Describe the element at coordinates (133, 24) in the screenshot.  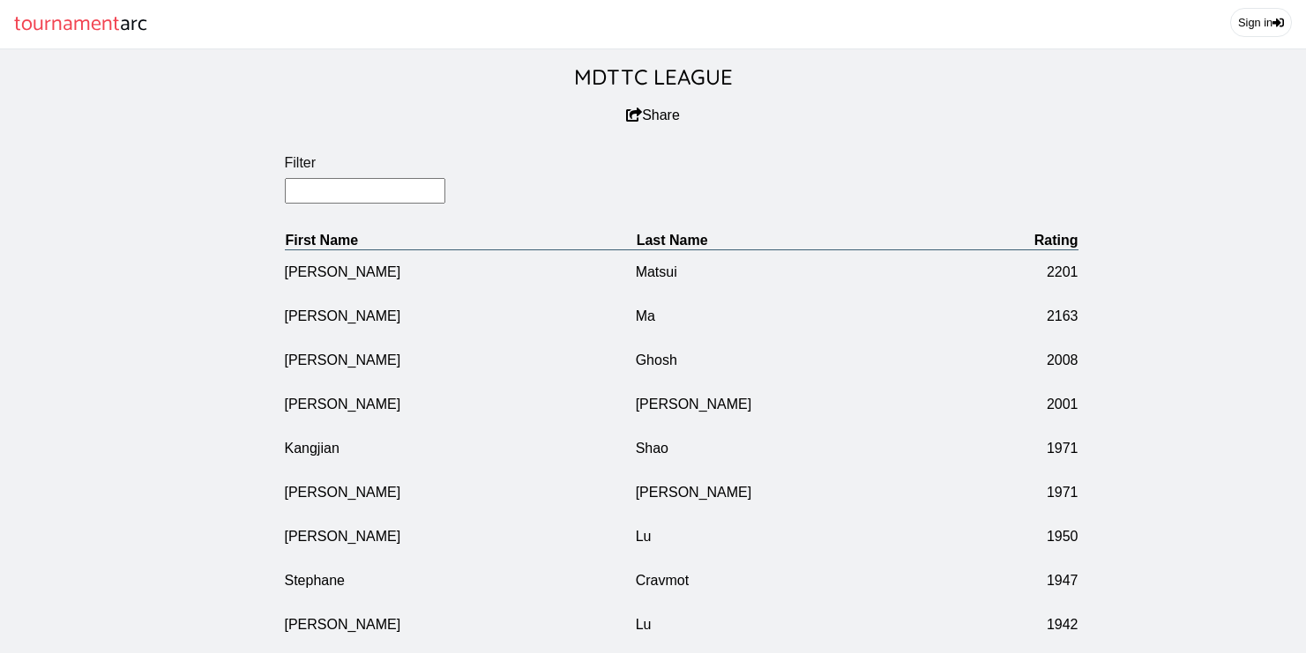
I see `span: arc` at that location.